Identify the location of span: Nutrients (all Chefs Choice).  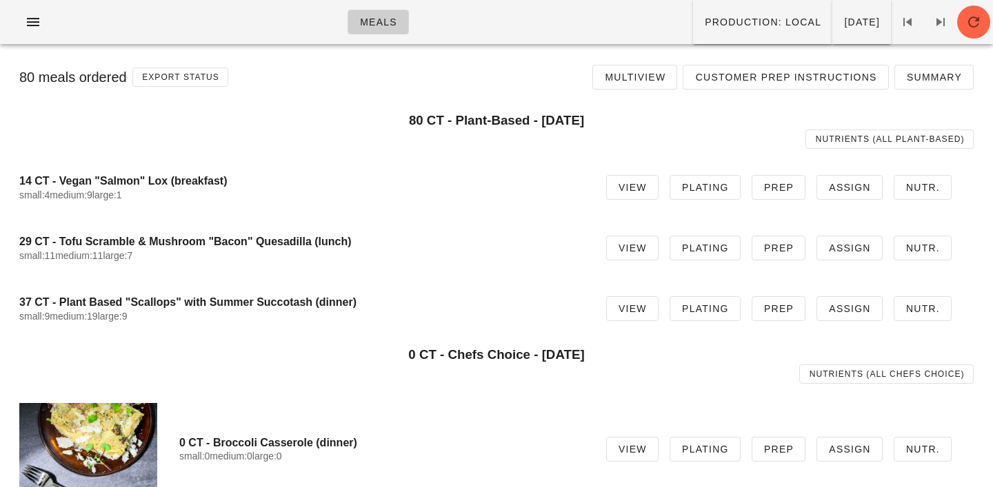
(886, 374).